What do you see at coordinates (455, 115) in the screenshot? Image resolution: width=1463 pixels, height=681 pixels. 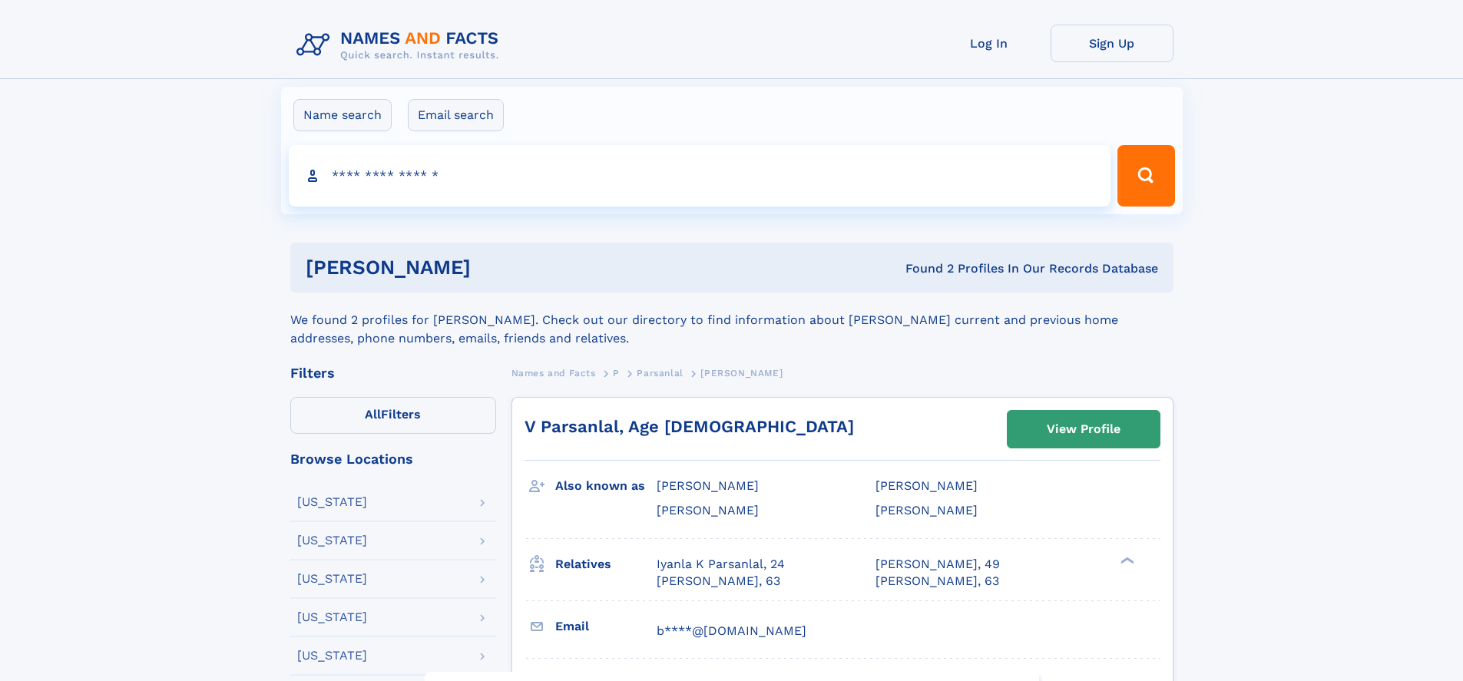 I see `label: Email search` at bounding box center [455, 115].